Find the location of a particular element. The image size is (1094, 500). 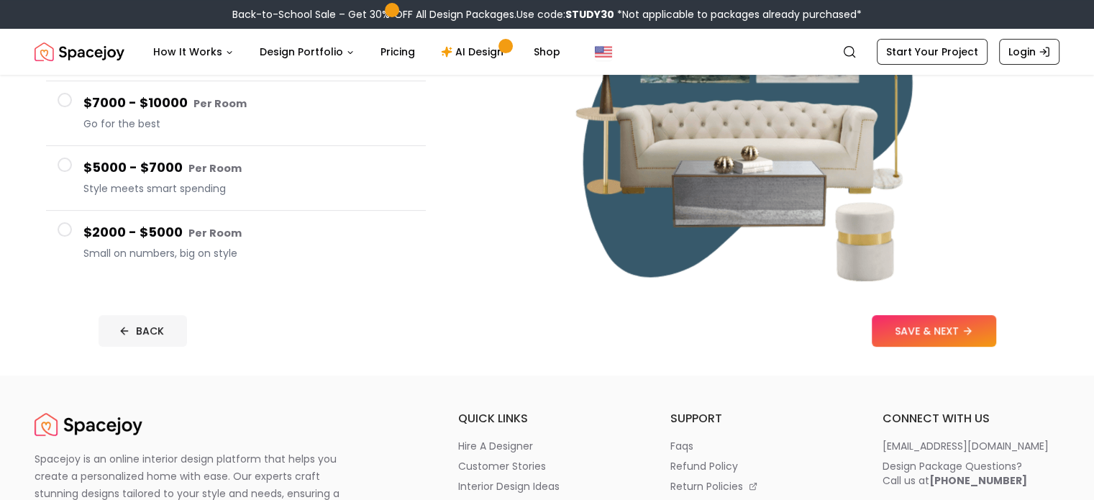

span: Use code: is located at coordinates (565, 14).